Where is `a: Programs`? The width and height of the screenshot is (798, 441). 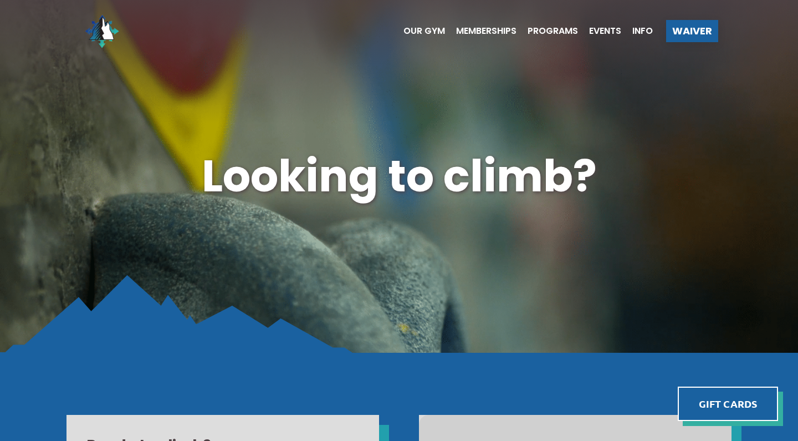 a: Programs is located at coordinates (547, 31).